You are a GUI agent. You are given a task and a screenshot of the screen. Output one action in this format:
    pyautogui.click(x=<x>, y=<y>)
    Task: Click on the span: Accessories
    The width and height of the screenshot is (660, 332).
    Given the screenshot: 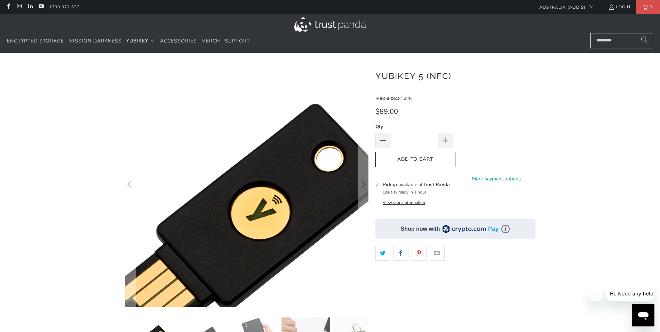 What is the action you would take?
    pyautogui.click(x=178, y=41)
    